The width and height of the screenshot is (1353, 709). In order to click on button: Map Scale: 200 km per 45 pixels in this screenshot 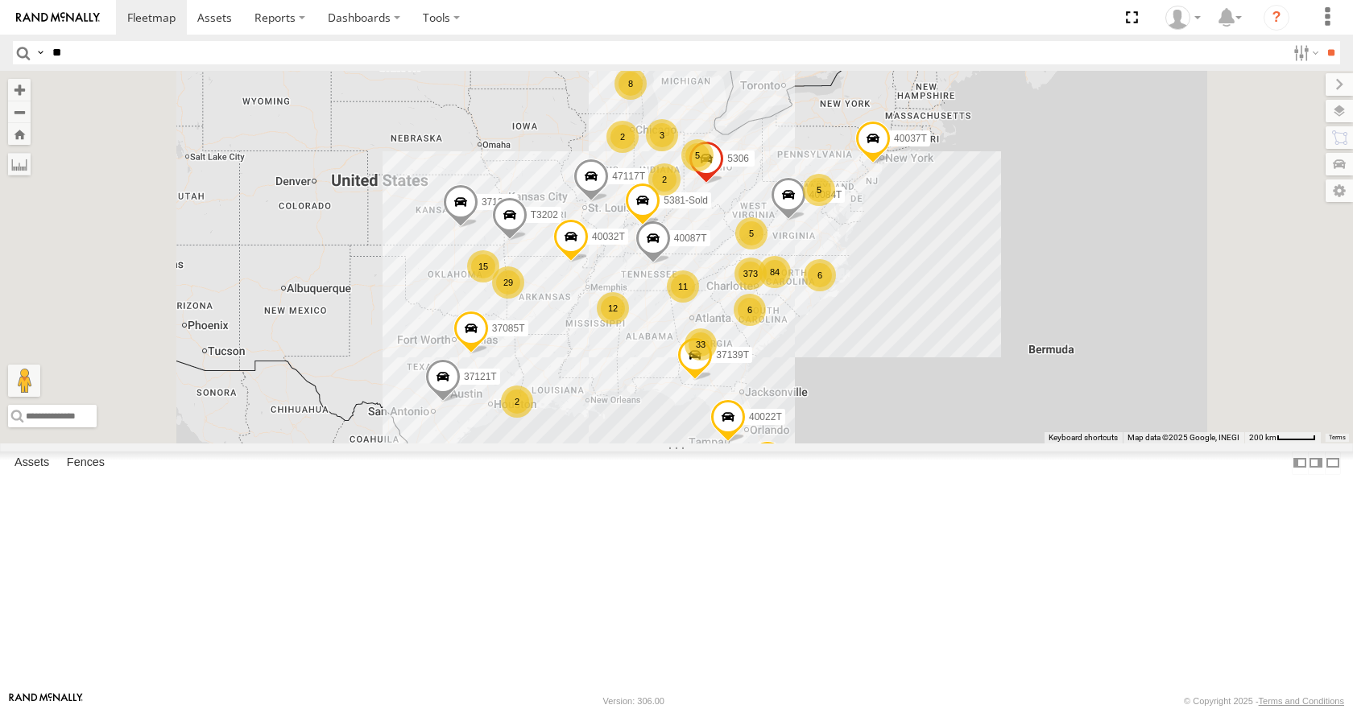, I will do `click(1282, 438)`.